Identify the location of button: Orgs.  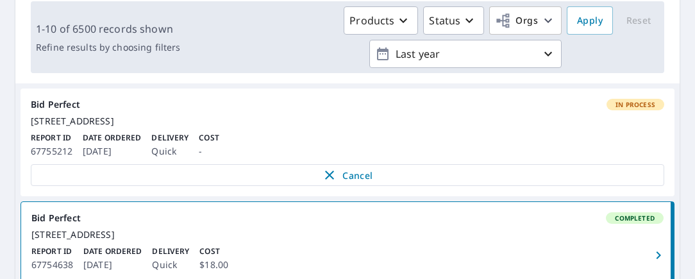
(525, 21).